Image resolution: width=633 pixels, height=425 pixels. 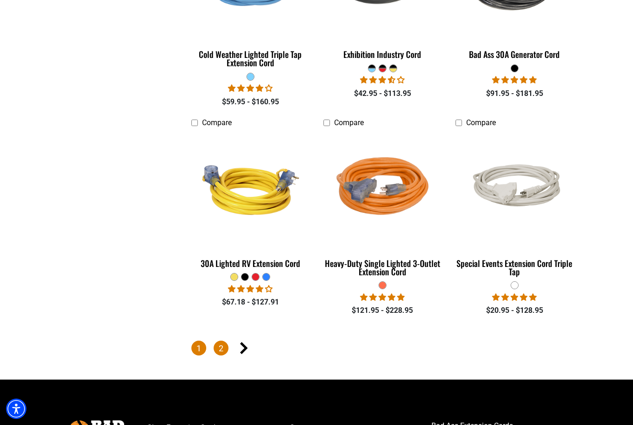 I want to click on div: Accessibility Menu, so click(x=16, y=409).